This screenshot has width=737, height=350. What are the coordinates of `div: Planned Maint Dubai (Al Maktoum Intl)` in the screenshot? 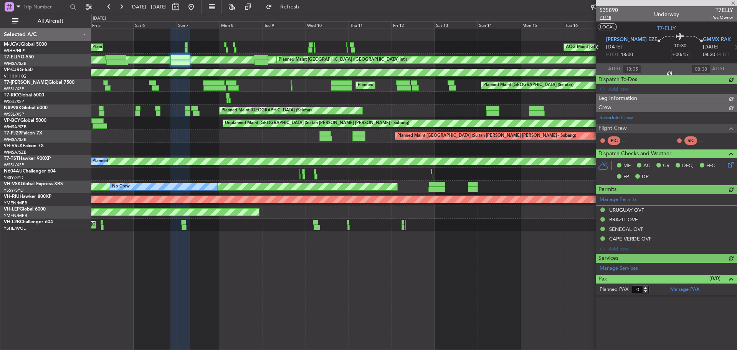 It's located at (395, 85).